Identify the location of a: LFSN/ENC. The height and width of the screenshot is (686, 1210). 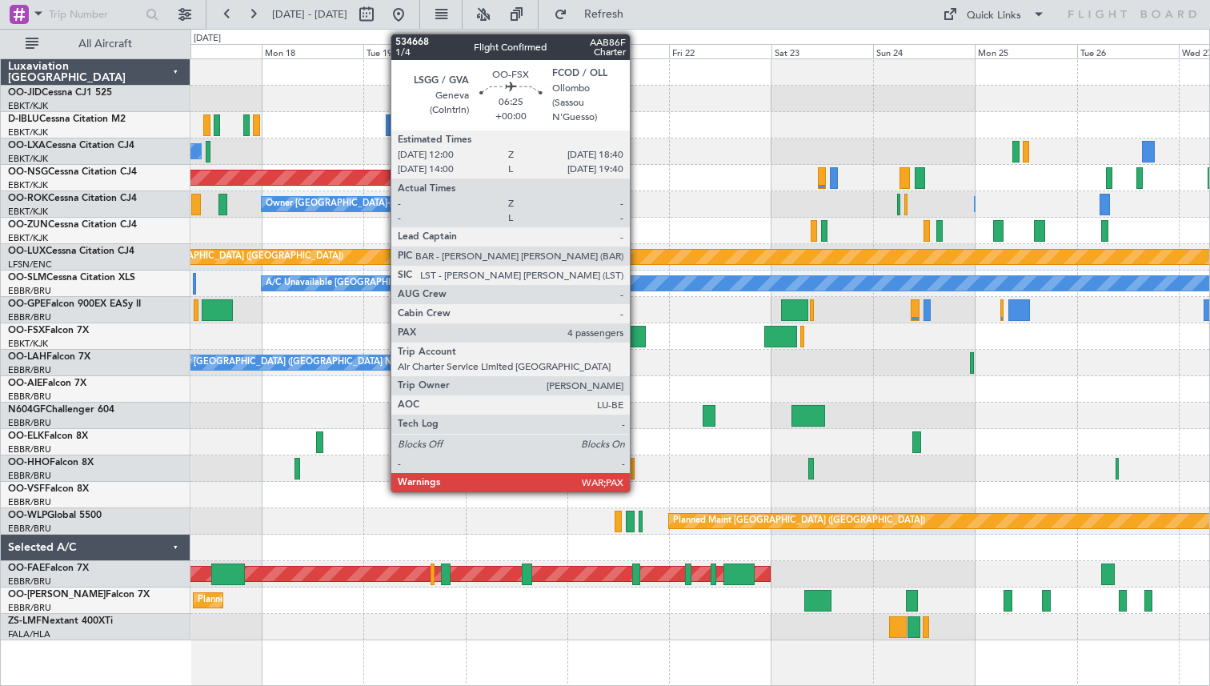
(30, 264).